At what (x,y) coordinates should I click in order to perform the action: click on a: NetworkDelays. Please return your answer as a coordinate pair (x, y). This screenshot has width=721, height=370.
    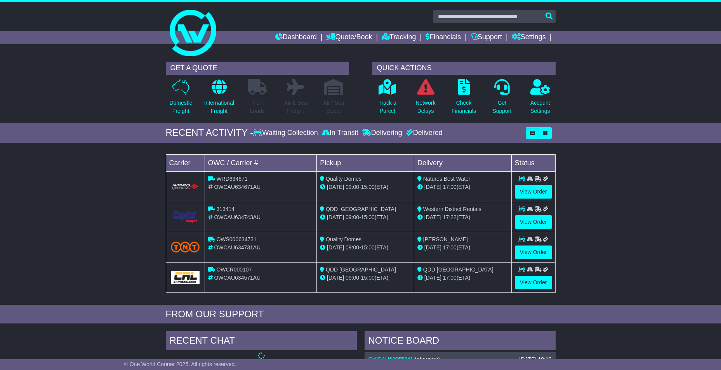
    Looking at the image, I should click on (425, 99).